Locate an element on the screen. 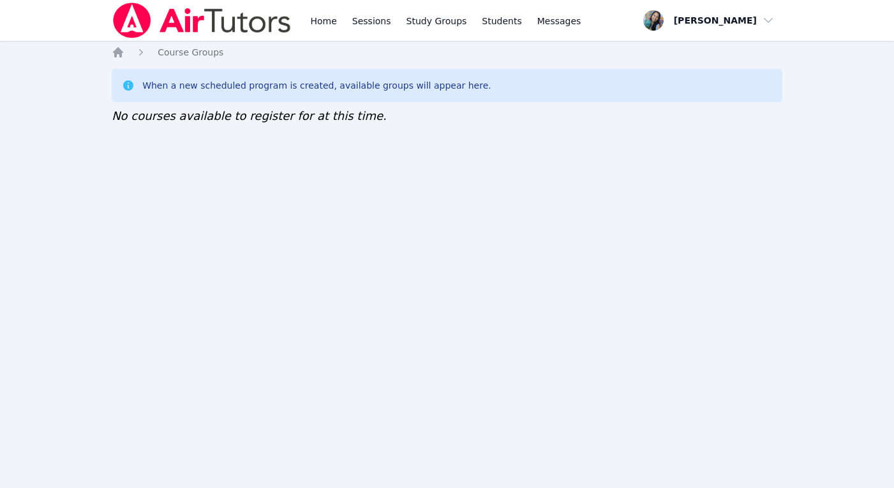 The image size is (894, 488). div: When a new scheduled program is created, available groups will appear here. is located at coordinates (317, 86).